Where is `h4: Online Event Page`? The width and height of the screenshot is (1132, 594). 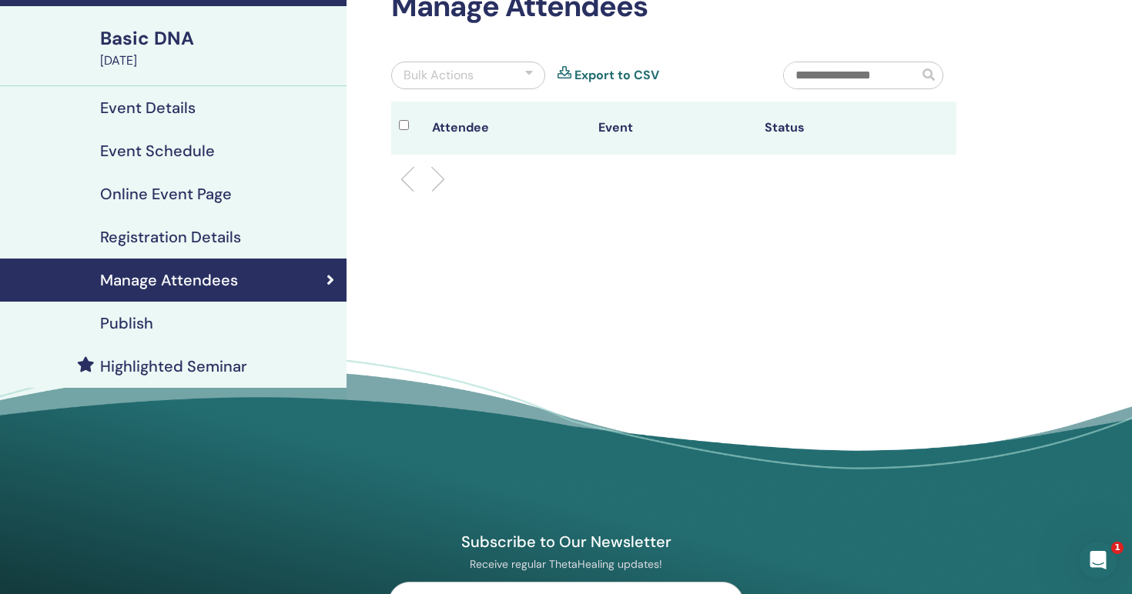 h4: Online Event Page is located at coordinates (166, 194).